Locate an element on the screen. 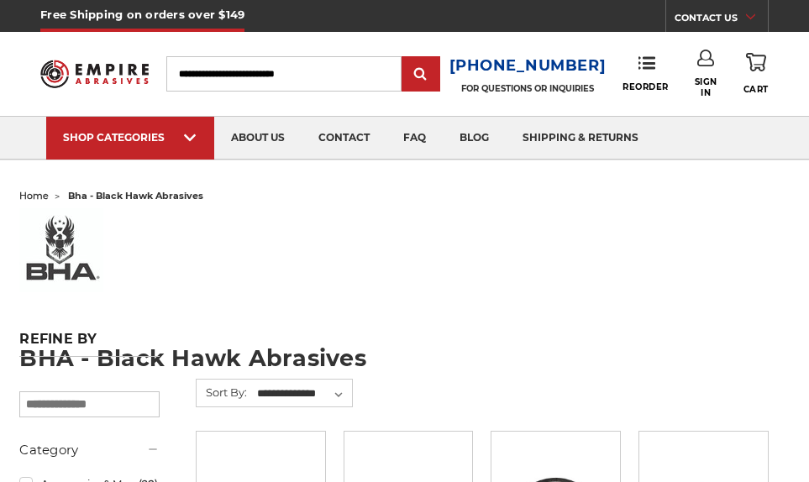  a: shipping & returns is located at coordinates (581, 138).